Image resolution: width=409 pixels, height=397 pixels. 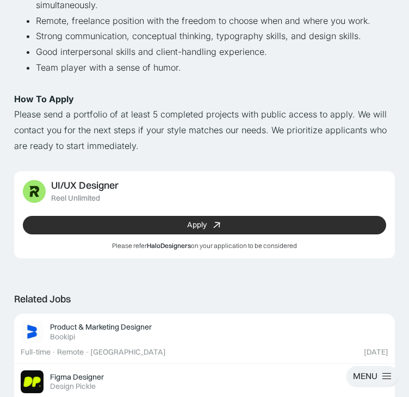 I want to click on div: UI/UX Designer, so click(x=85, y=185).